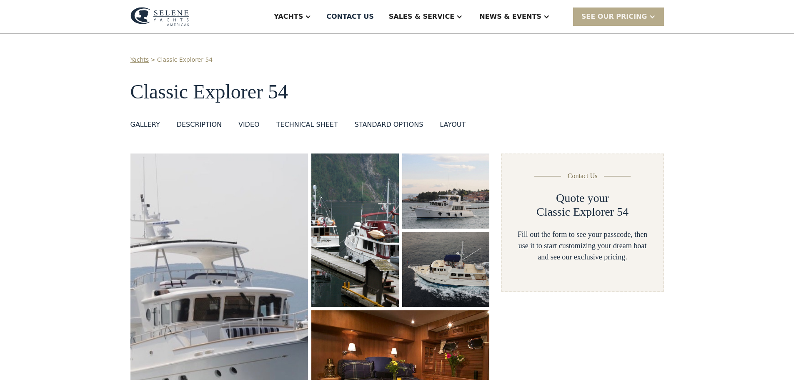 Image resolution: width=794 pixels, height=380 pixels. Describe the element at coordinates (145, 125) in the screenshot. I see `div: GALLERY` at that location.